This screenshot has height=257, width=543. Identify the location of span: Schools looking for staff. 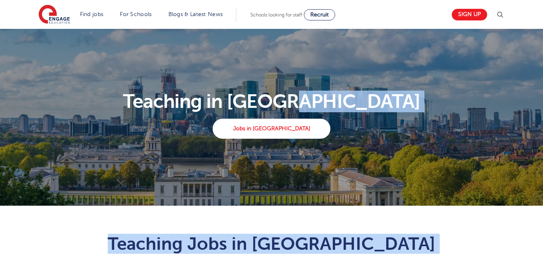
(276, 15).